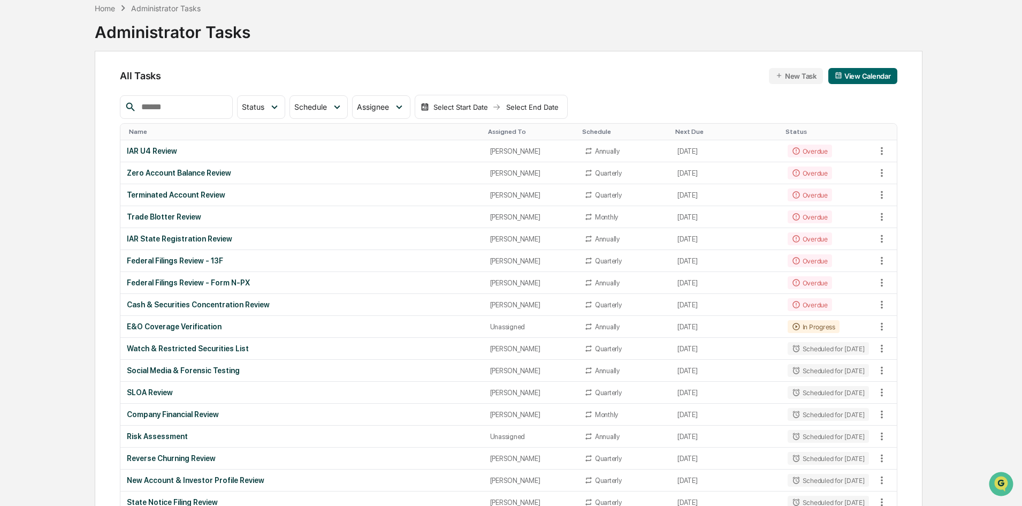 The height and width of the screenshot is (506, 1022). What do you see at coordinates (105, 8) in the screenshot?
I see `div: Home` at bounding box center [105, 8].